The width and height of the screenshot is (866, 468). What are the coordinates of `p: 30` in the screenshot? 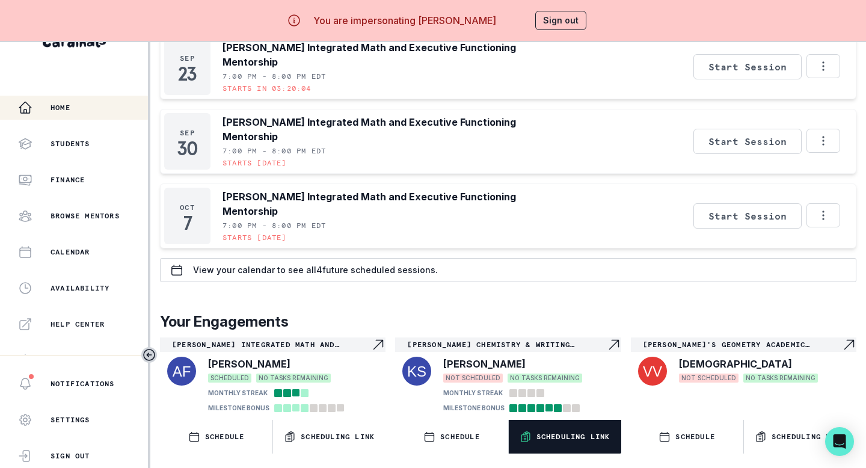 It's located at (187, 149).